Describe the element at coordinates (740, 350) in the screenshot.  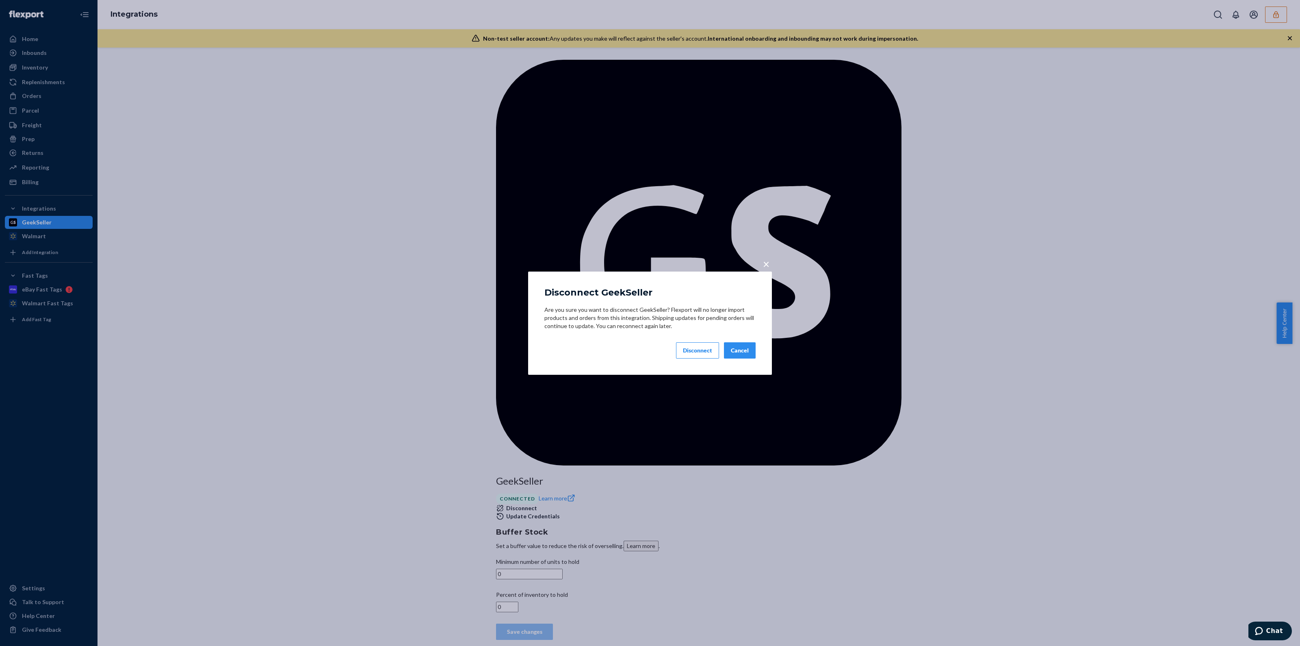
I see `button: Cancel` at that location.